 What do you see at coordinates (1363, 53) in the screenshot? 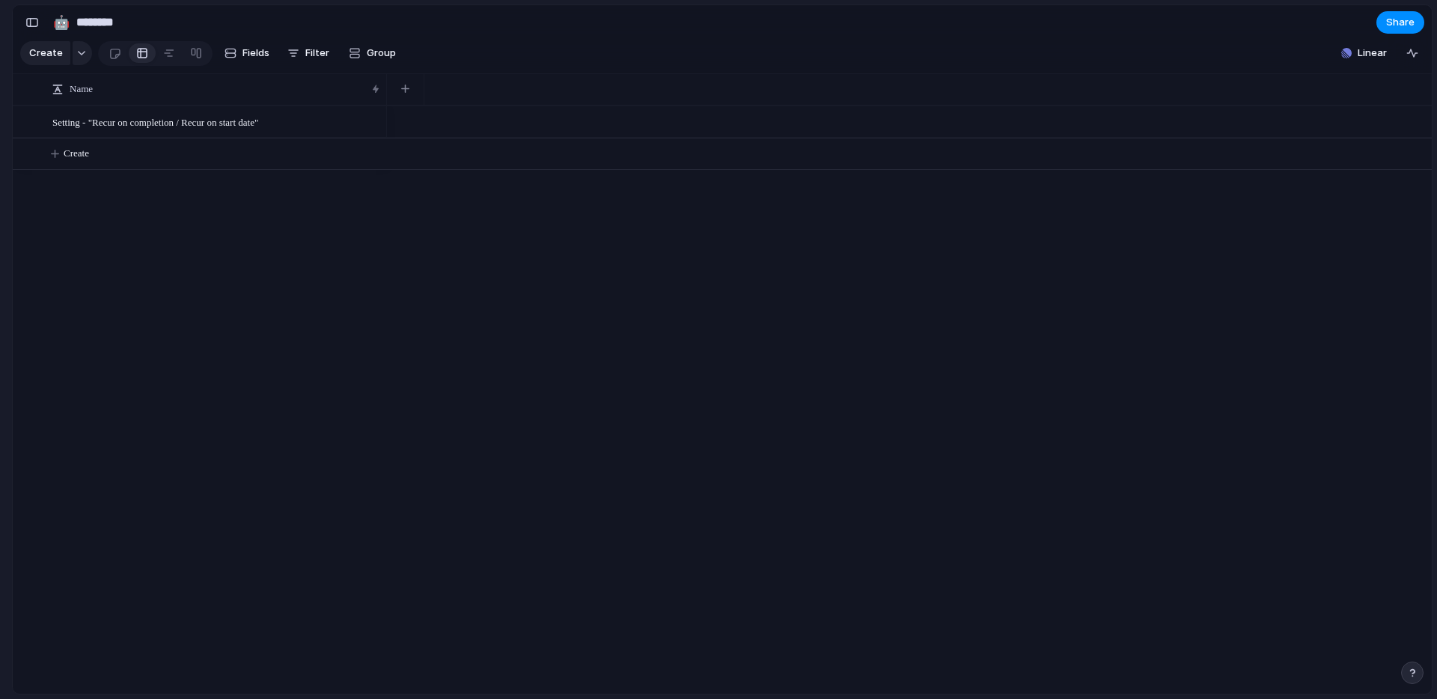
I see `button: Linear` at bounding box center [1363, 53].